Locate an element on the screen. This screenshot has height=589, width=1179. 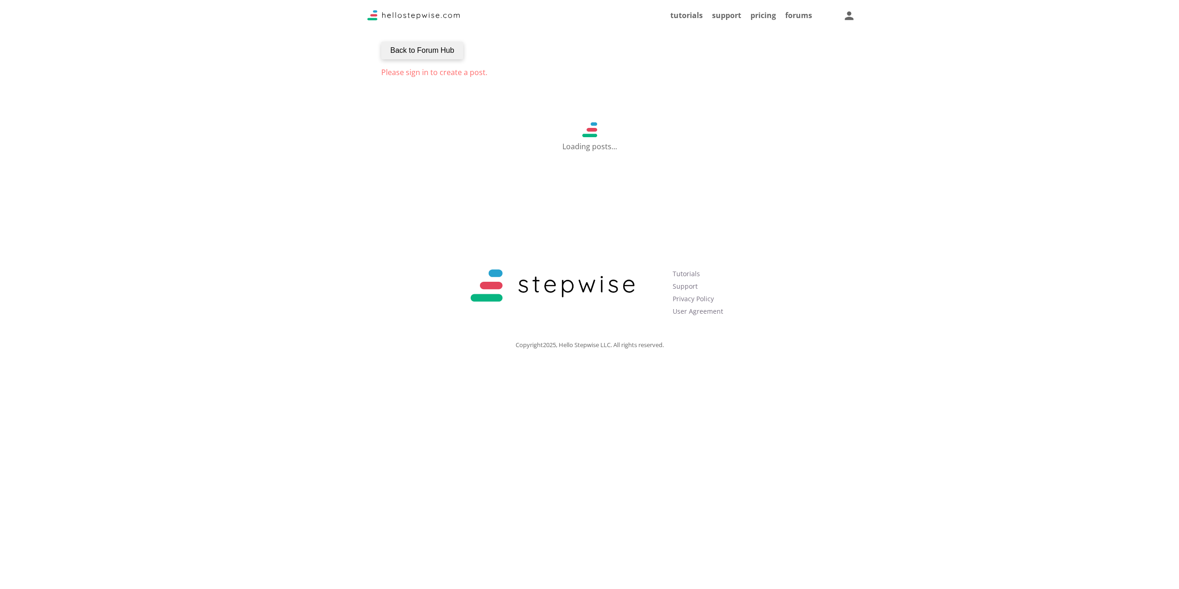
a: forums is located at coordinates (799, 15).